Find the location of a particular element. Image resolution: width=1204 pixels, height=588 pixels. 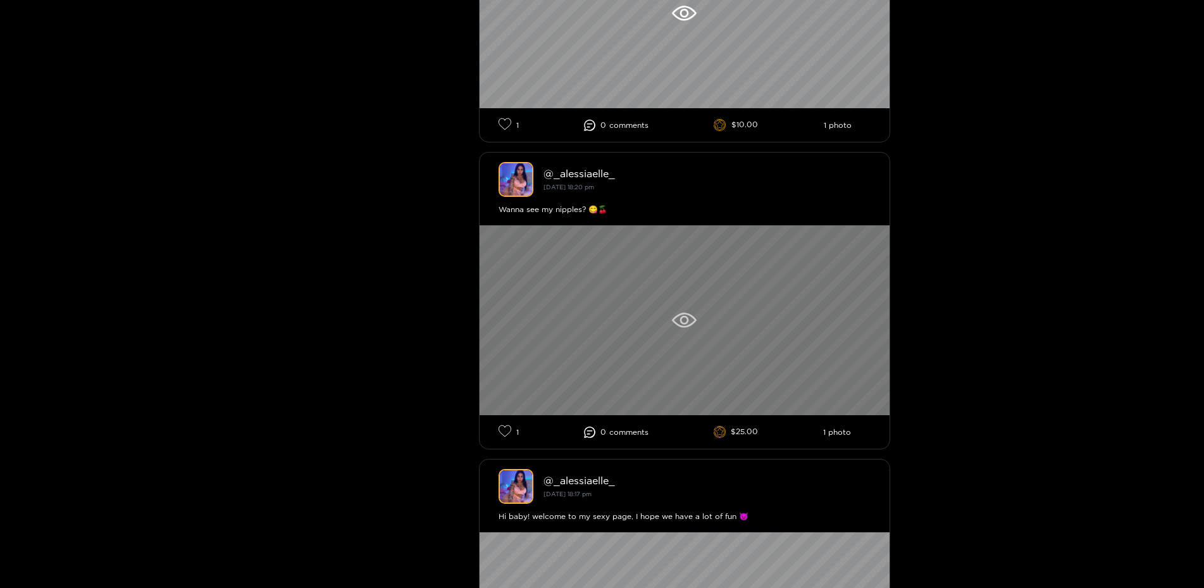

li: $10.00 is located at coordinates (736, 125).